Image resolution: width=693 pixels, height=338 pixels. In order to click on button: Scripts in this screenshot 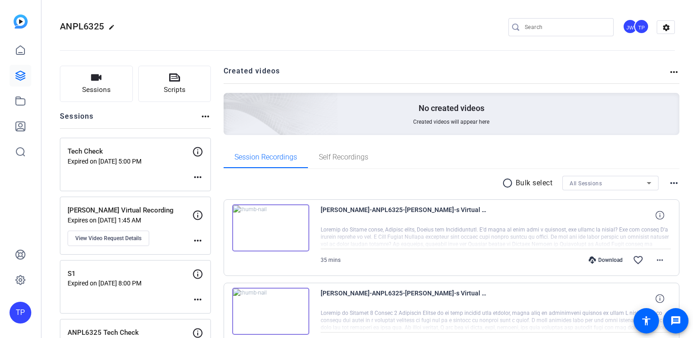, I will do `click(175, 84)`.